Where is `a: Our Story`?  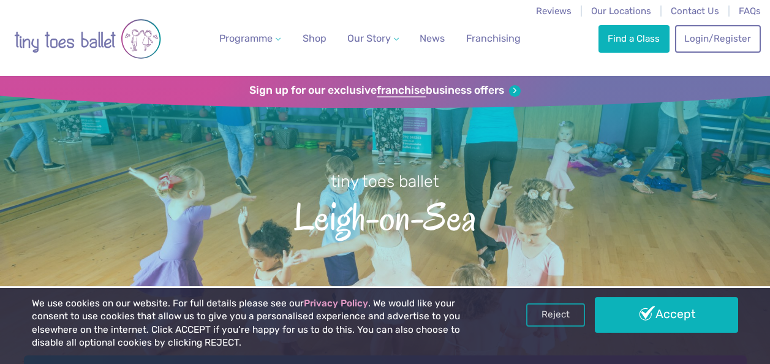
a: Our Story is located at coordinates (373, 39).